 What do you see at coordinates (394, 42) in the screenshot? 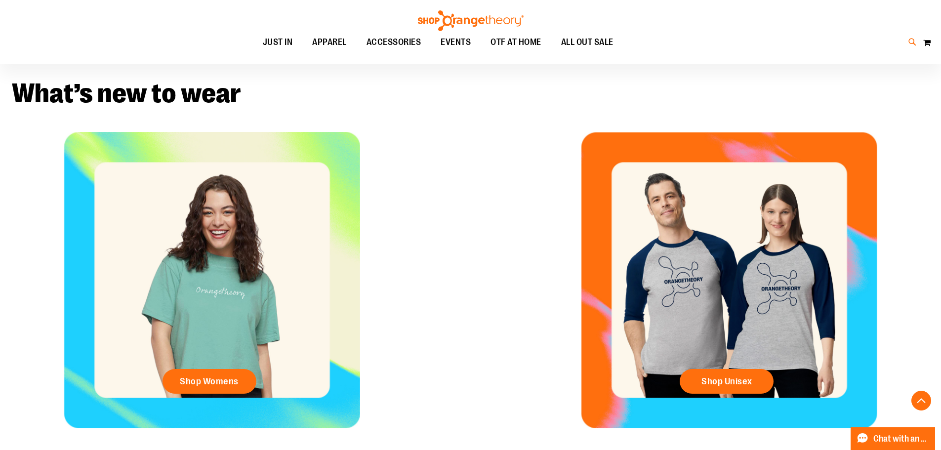
I see `span: ACCESSORIES` at bounding box center [394, 42].